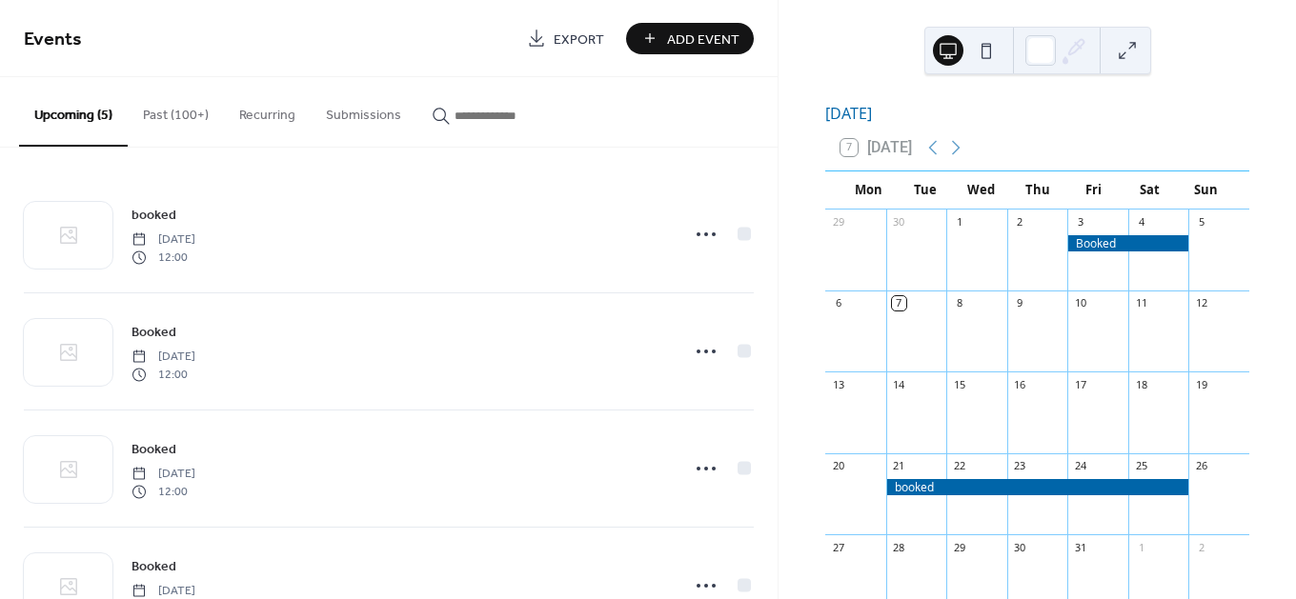 This screenshot has height=599, width=1296. Describe the element at coordinates (578, 39) in the screenshot. I see `span: Export` at that location.